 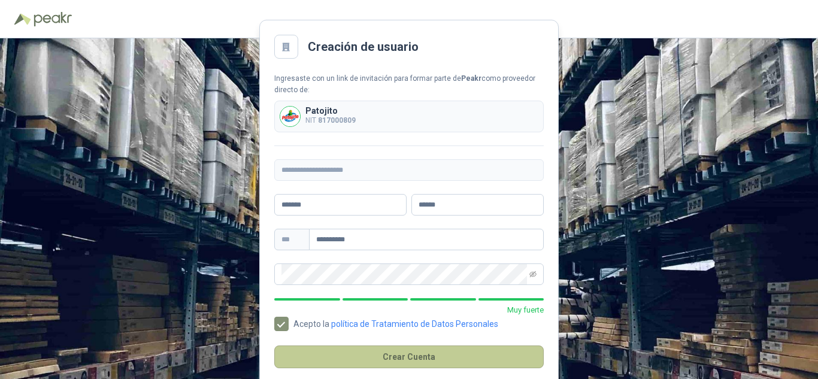 What do you see at coordinates (331, 120) in the screenshot?
I see `p: NIT` at bounding box center [331, 120].